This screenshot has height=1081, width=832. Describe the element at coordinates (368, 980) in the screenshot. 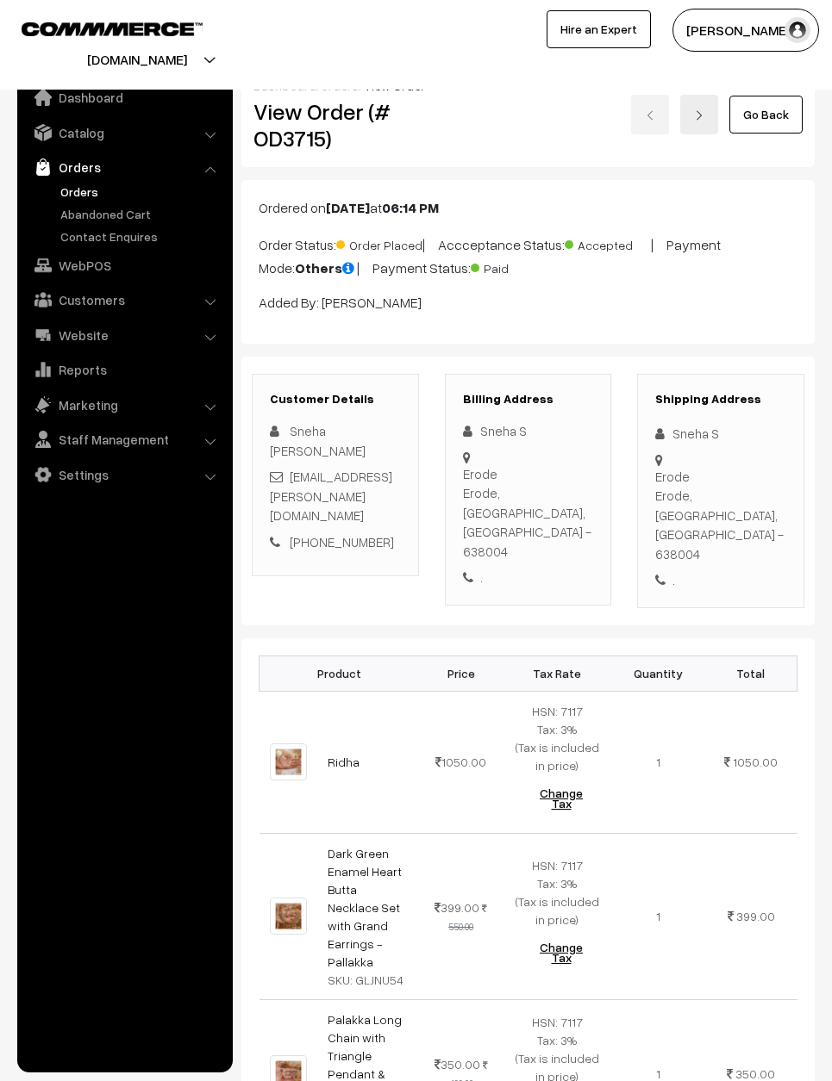

I see `div: SKU: GLJNU54` at that location.